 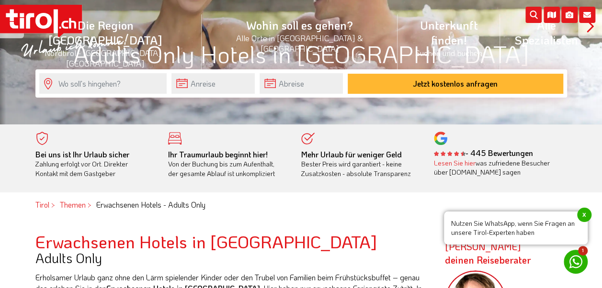 What do you see at coordinates (587, 15) in the screenshot?
I see `i: Kontakt` at bounding box center [587, 15].